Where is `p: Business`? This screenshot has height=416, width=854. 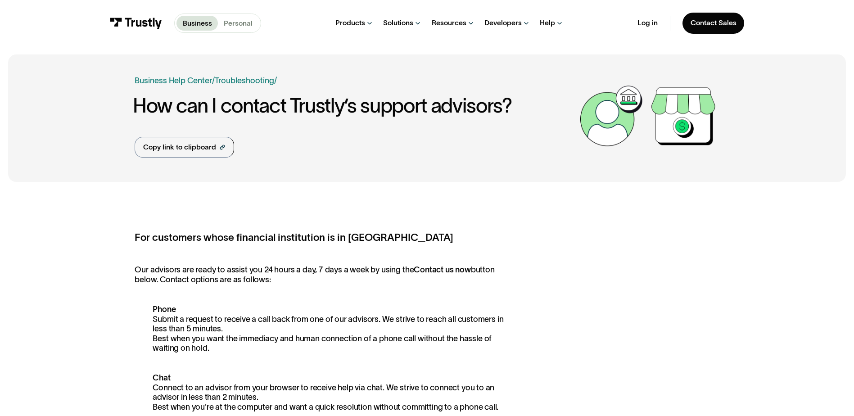
p: Business is located at coordinates (197, 23).